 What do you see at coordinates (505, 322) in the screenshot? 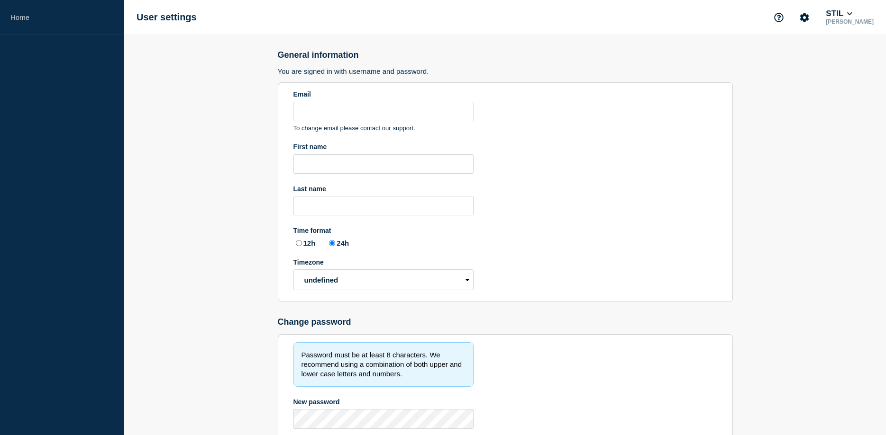
I see `h2: Change password` at bounding box center [505, 322].